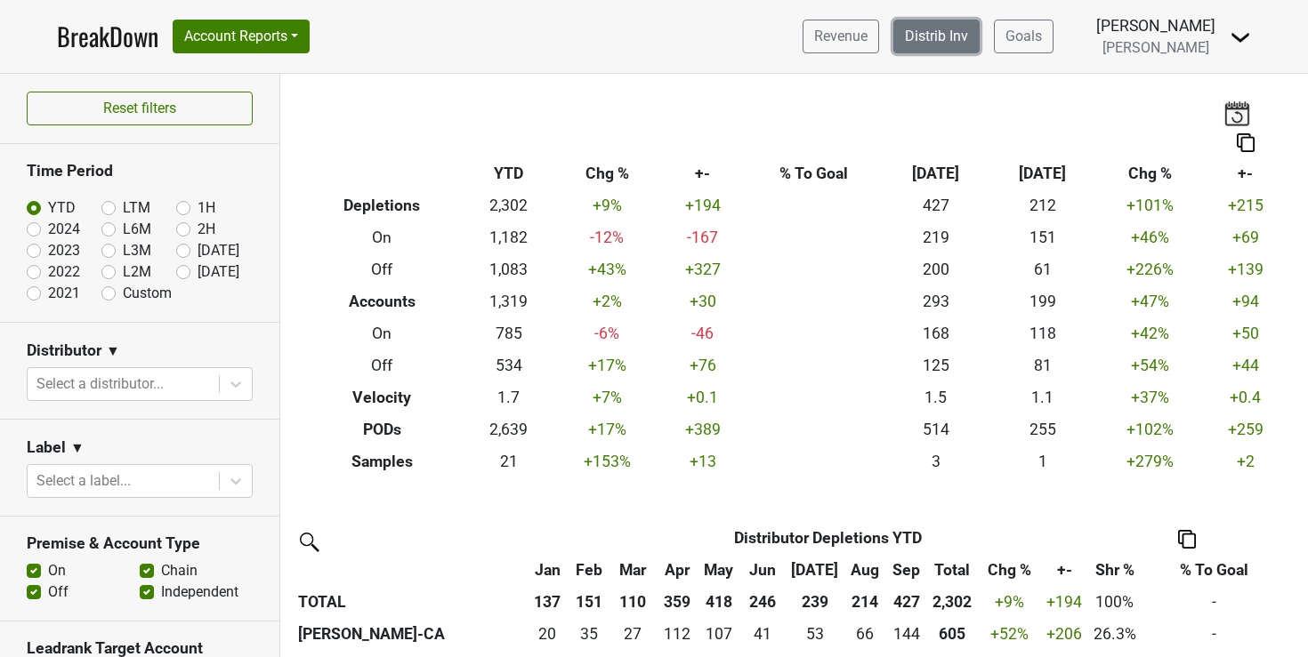 This screenshot has width=1308, height=657. I want to click on td: 52.99, so click(815, 634).